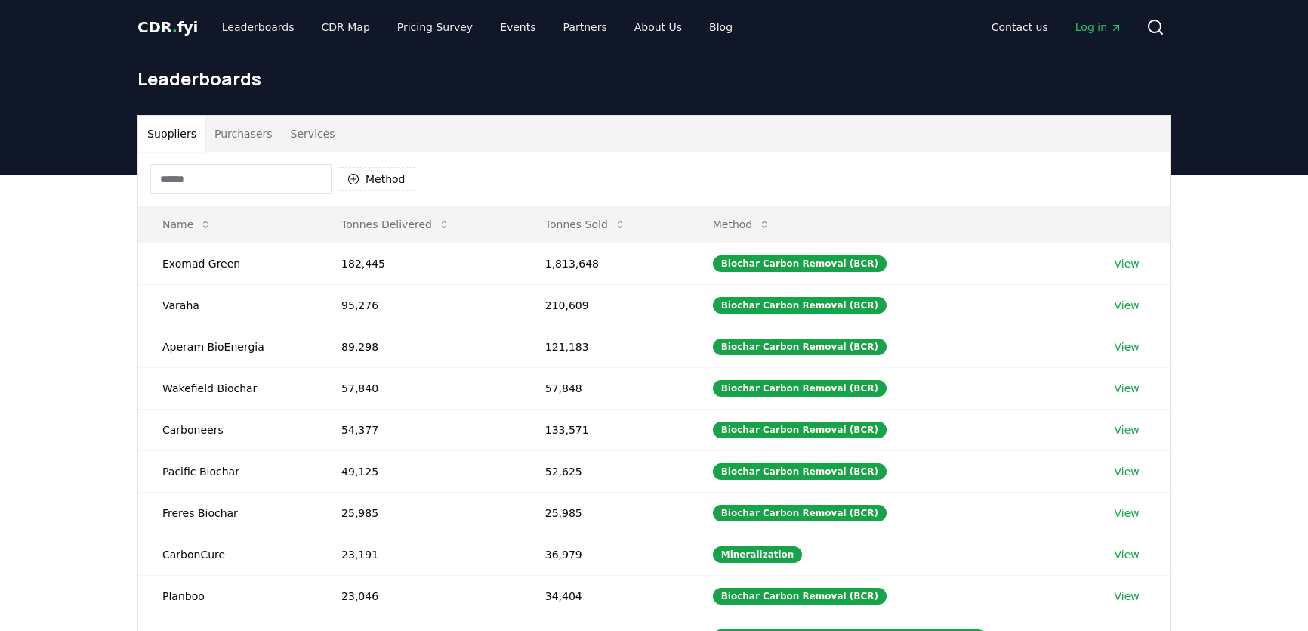 This screenshot has height=631, width=1308. What do you see at coordinates (227, 512) in the screenshot?
I see `td: Freres Biochar` at bounding box center [227, 512].